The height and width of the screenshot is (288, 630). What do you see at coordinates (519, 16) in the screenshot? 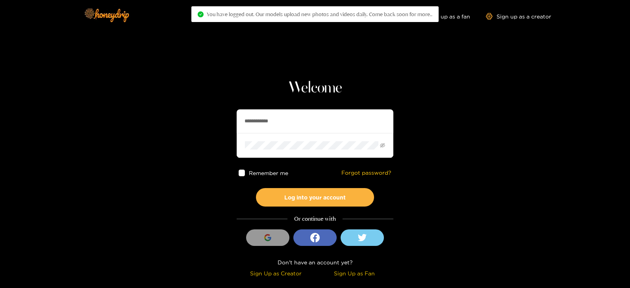
I see `a: Sign up as a creator` at bounding box center [519, 16].